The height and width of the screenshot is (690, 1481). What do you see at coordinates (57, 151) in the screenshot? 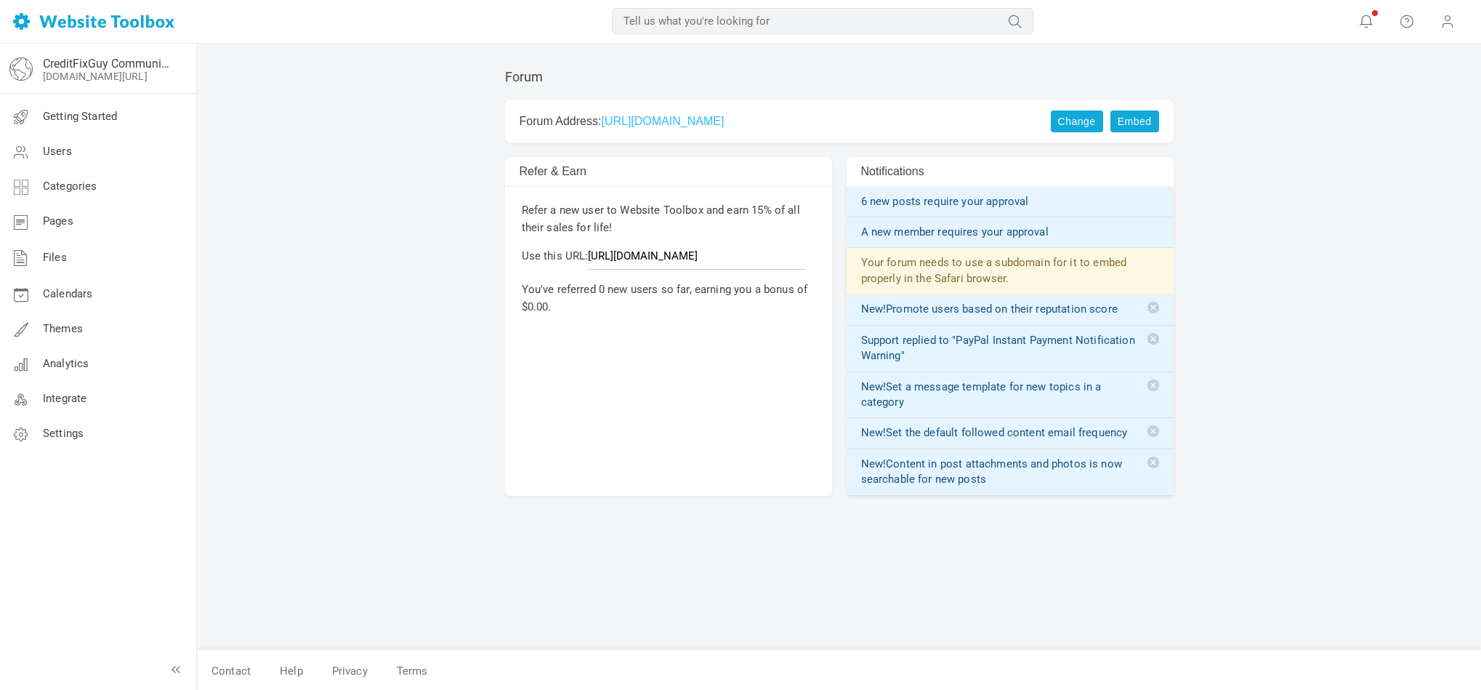
I see `span: Users` at bounding box center [57, 151].